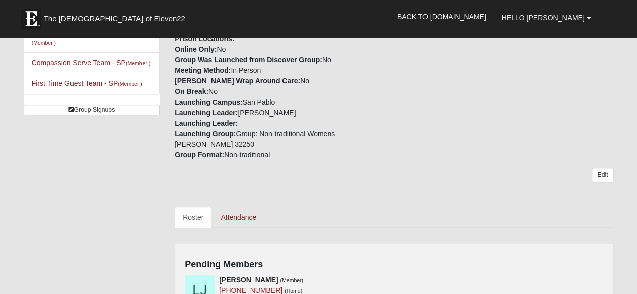 Image resolution: width=637 pixels, height=294 pixels. Describe the element at coordinates (602, 175) in the screenshot. I see `a: Edit` at that location.